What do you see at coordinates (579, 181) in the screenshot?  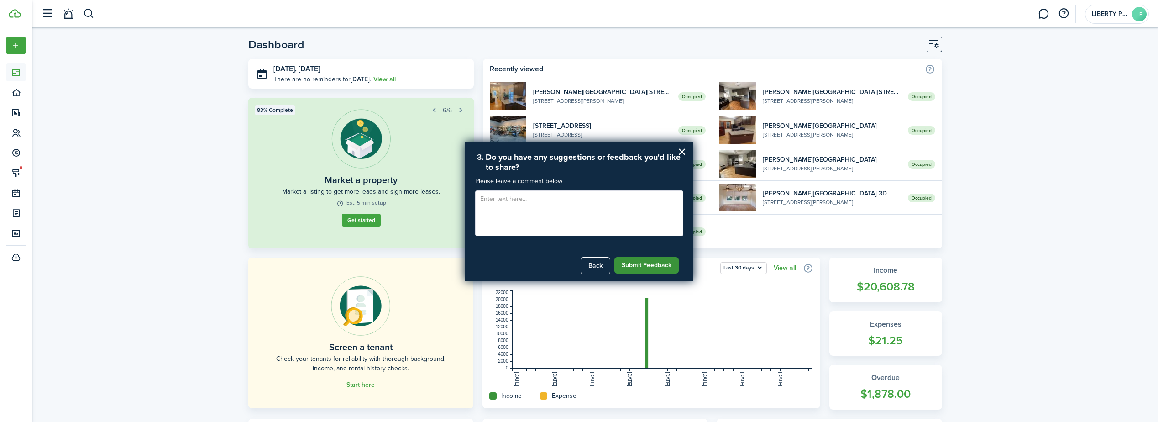 I see `p: Please leave a comment below` at bounding box center [579, 181].